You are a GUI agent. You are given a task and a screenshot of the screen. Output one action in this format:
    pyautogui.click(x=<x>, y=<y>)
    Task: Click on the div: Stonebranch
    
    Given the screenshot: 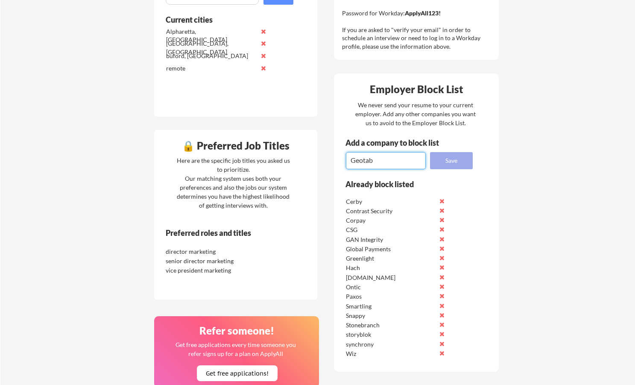 What is the action you would take?
    pyautogui.click(x=391, y=325)
    